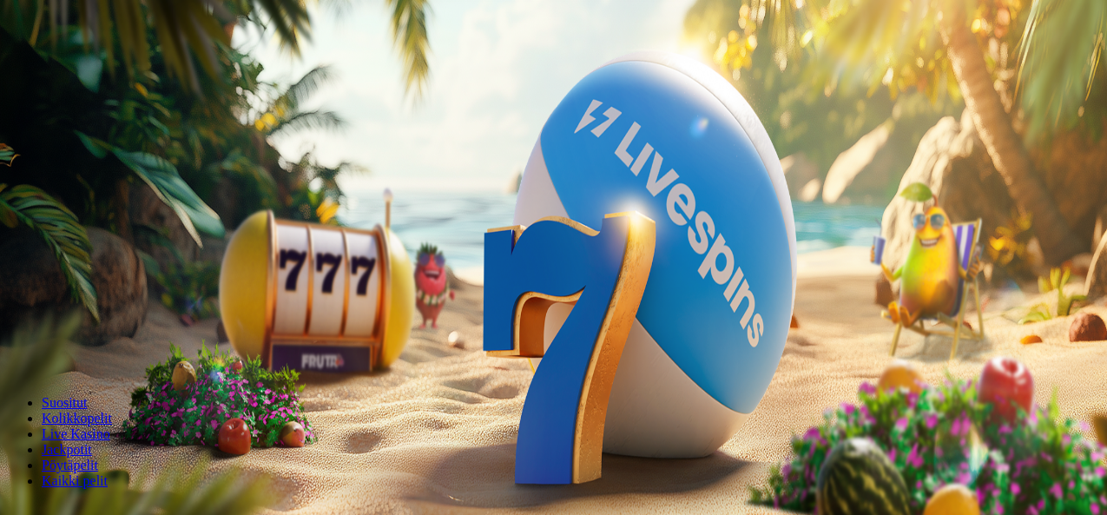 This screenshot has height=515, width=1107. Describe the element at coordinates (67, 449) in the screenshot. I see `a: Jackpotit` at that location.